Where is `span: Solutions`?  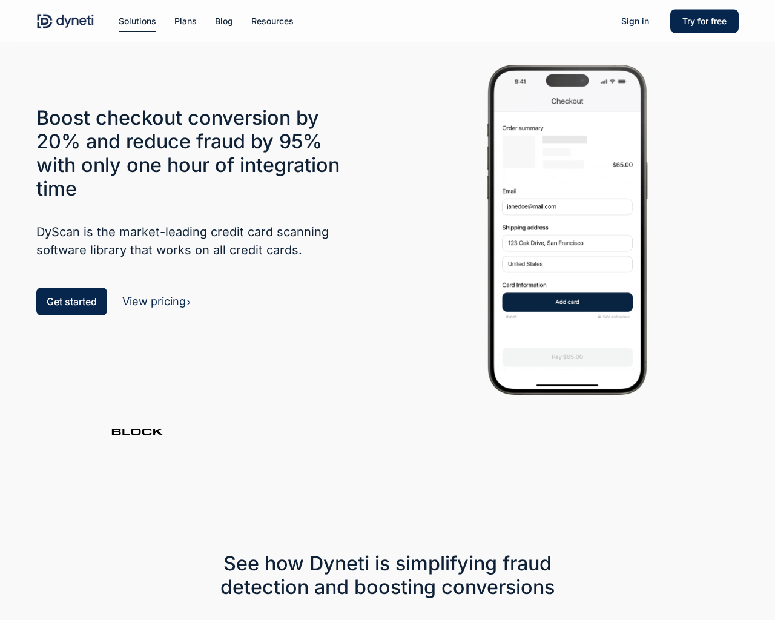 span: Solutions is located at coordinates (137, 21).